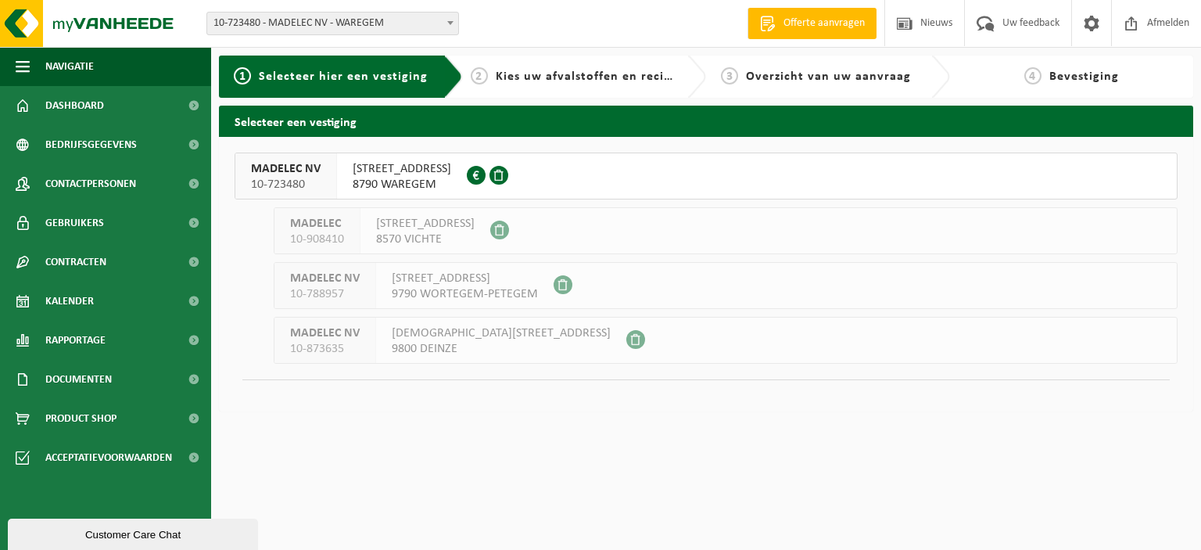  I want to click on span: 9800 DEINZE, so click(501, 349).